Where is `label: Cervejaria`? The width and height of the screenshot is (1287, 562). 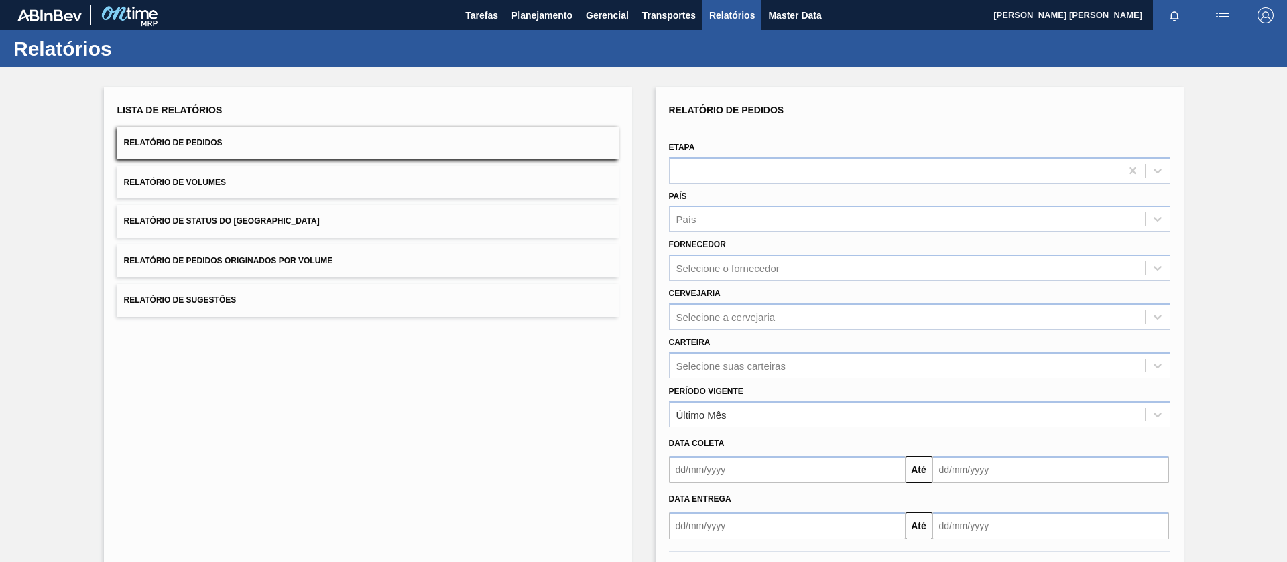
label: Cervejaria is located at coordinates (695, 294).